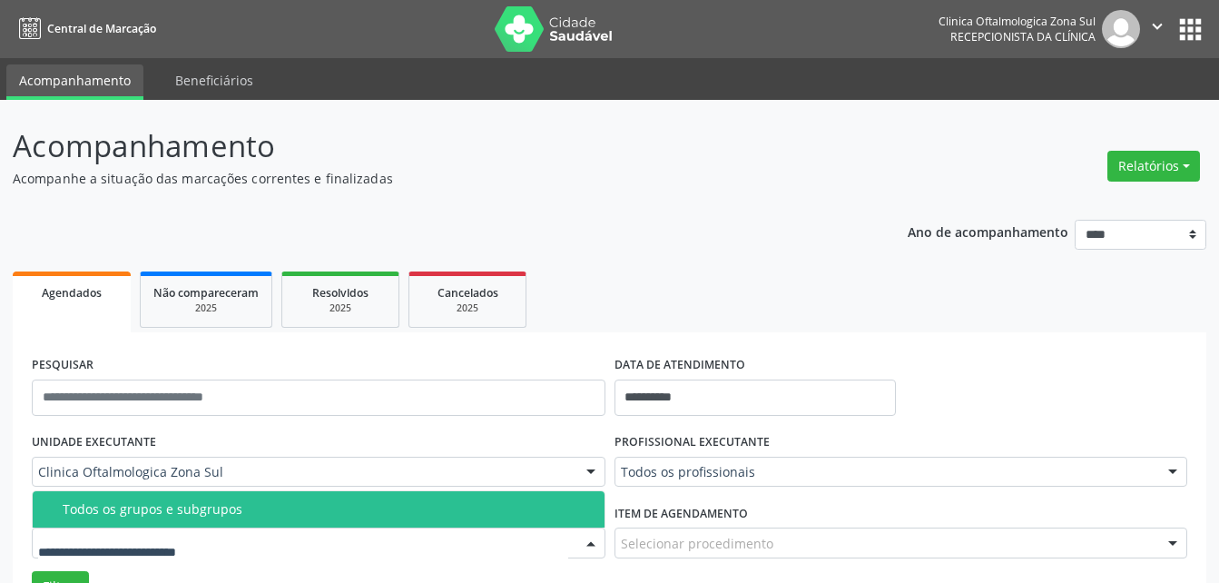  I want to click on a: Acompanhamento, so click(74, 82).